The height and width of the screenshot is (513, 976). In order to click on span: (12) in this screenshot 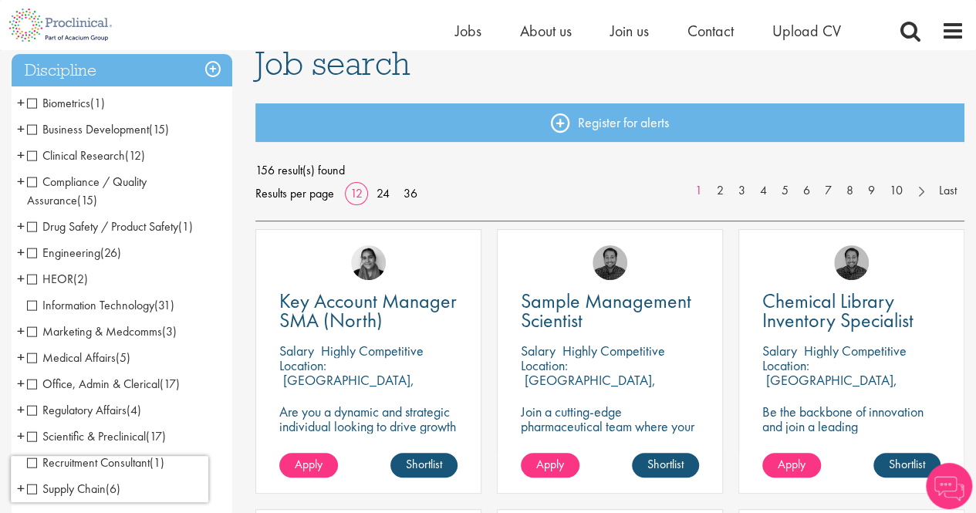, I will do `click(135, 155)`.